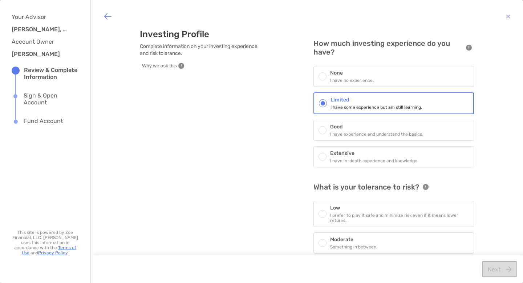 Image resolution: width=523 pixels, height=283 pixels. Describe the element at coordinates (42, 41) in the screenshot. I see `h4: Account Owner` at that location.